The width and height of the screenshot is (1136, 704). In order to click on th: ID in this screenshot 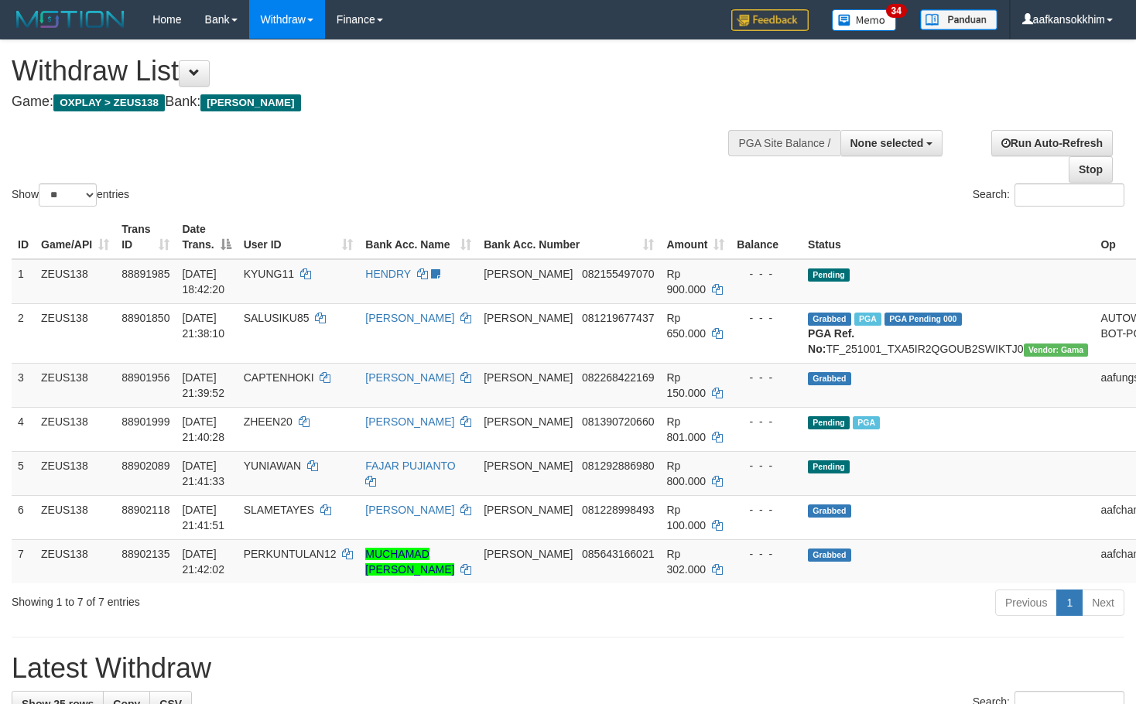, I will do `click(23, 237)`.